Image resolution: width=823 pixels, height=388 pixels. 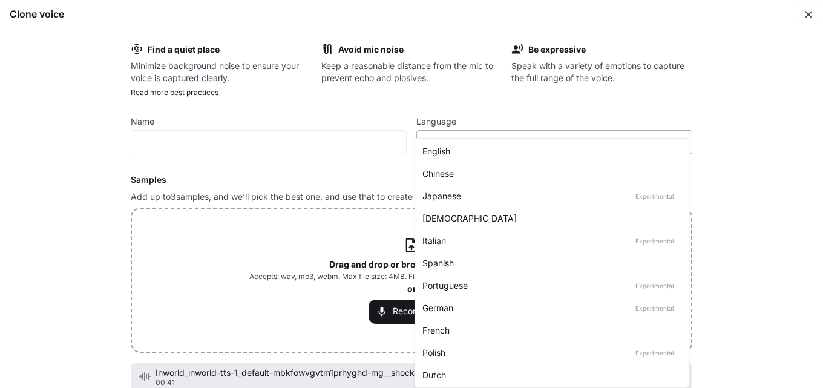 What do you see at coordinates (550, 240) in the screenshot?
I see `div: Italian` at bounding box center [550, 240].